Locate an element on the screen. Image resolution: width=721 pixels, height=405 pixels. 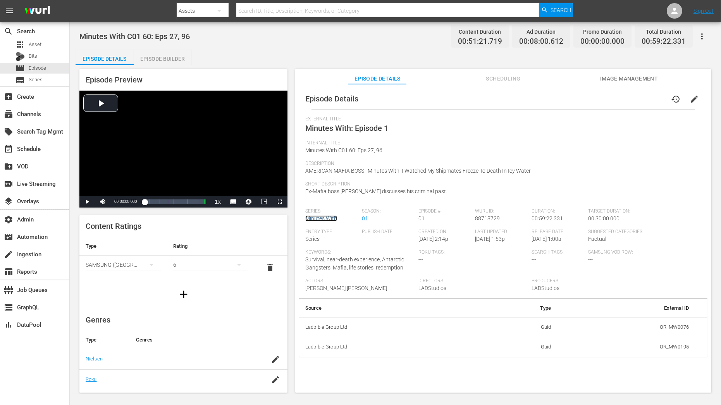
span: Target Duration: is located at coordinates (643, 212).